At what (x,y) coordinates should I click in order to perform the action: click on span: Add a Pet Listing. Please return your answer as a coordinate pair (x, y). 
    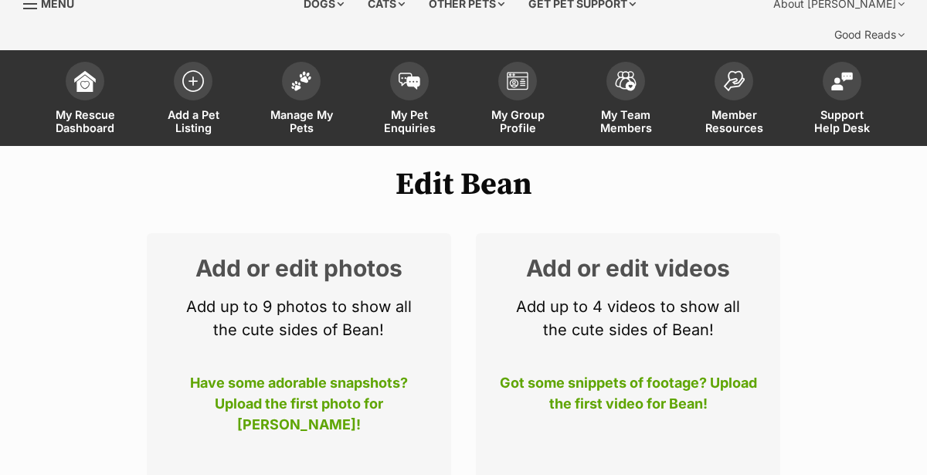
    Looking at the image, I should click on (193, 121).